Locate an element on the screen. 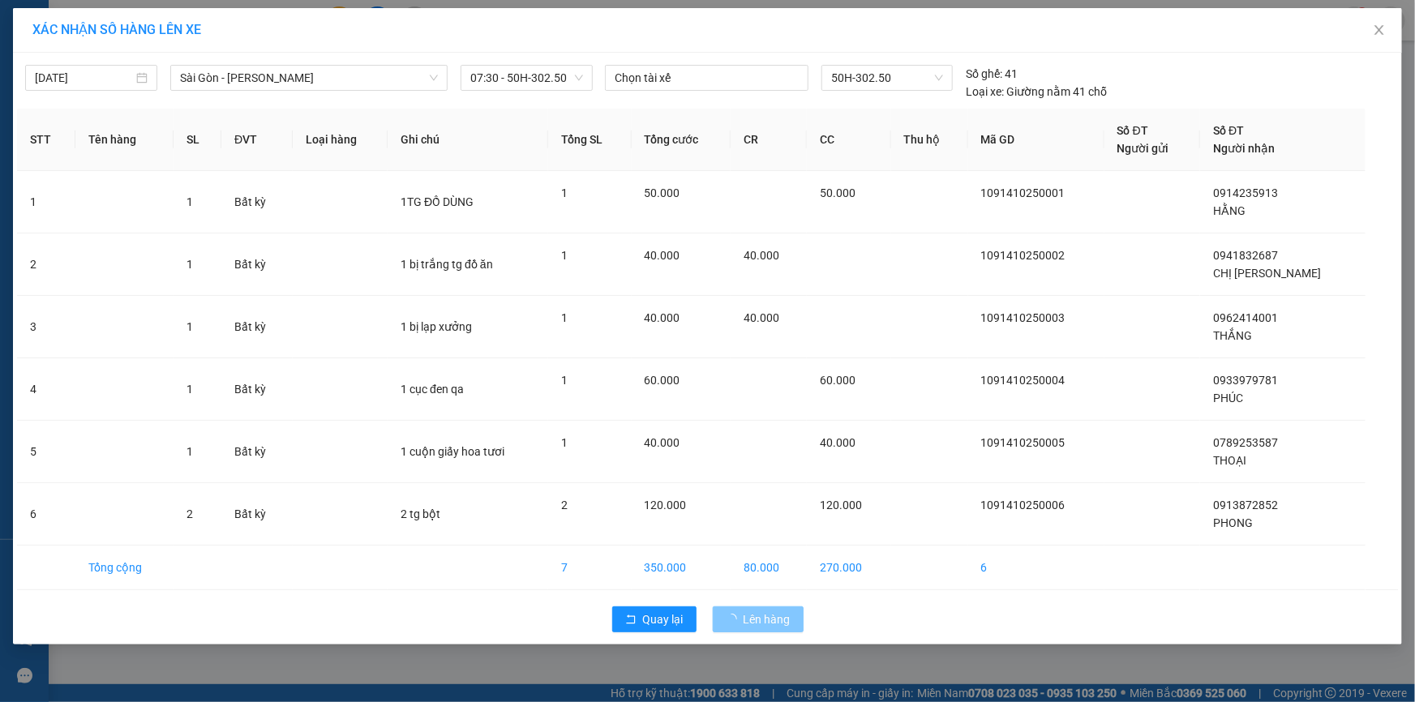  span: phone is located at coordinates (100, 66).